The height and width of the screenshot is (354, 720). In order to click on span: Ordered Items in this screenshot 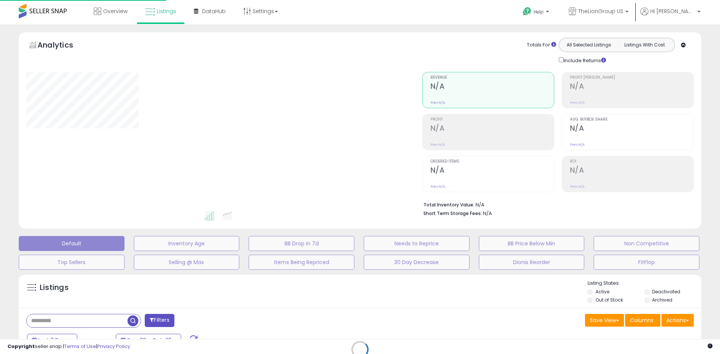, I will do `click(492, 162)`.